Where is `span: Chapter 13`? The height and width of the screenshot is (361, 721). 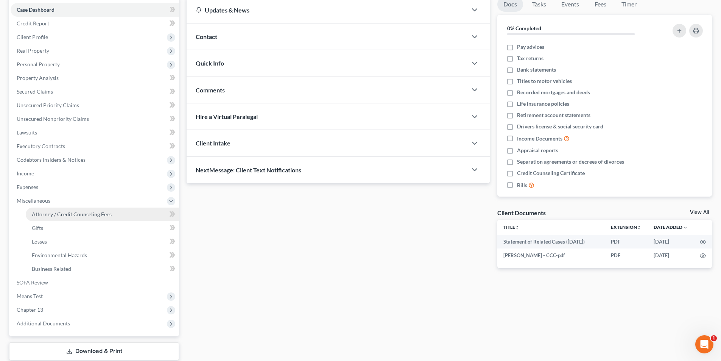
span: Chapter 13 is located at coordinates (30, 309).